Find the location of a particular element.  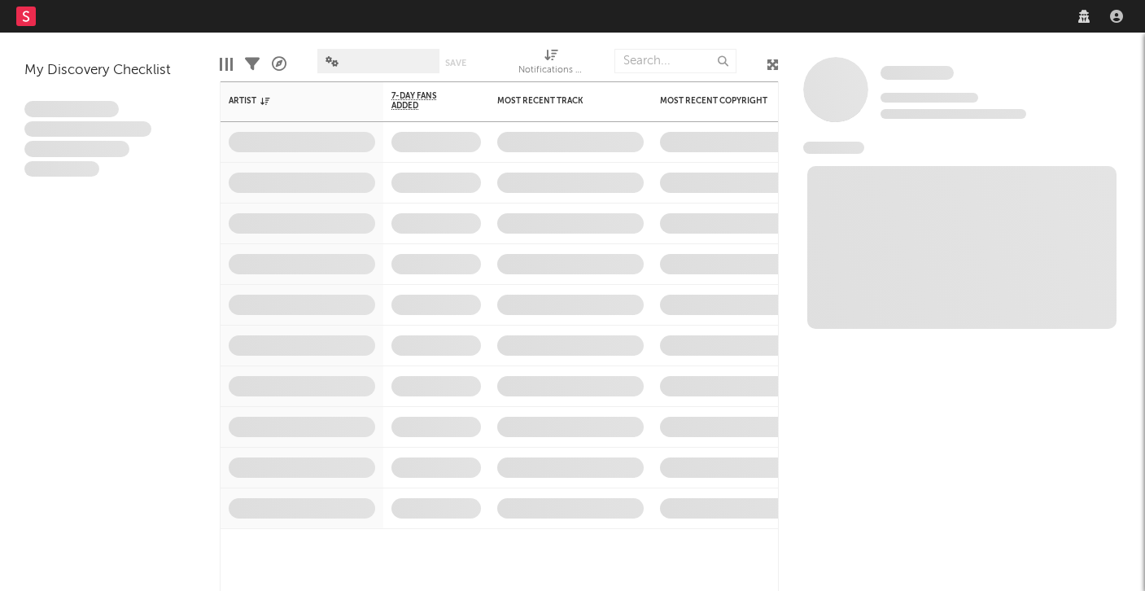

div: A&R Pipeline is located at coordinates (279, 64).